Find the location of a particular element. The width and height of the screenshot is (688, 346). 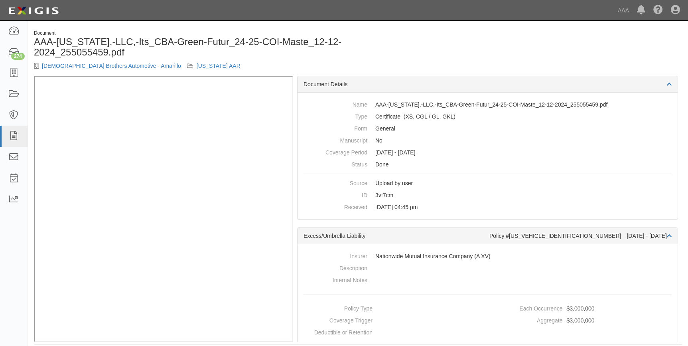

dt: Form is located at coordinates (335, 127).